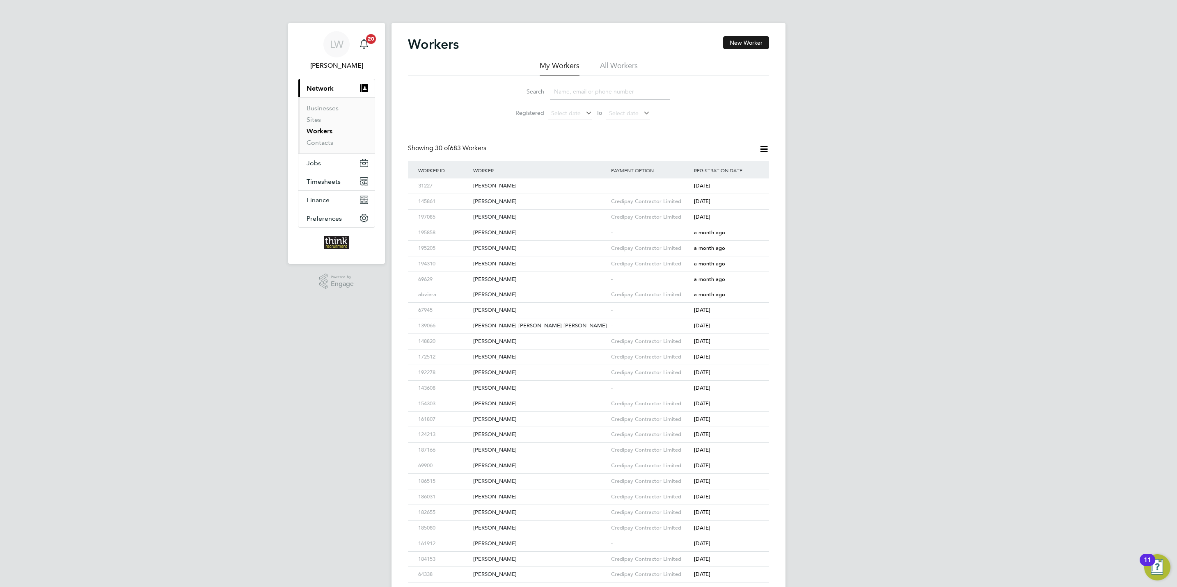 This screenshot has height=587, width=1177. What do you see at coordinates (443, 295) in the screenshot?
I see `div: abviera` at bounding box center [443, 295].